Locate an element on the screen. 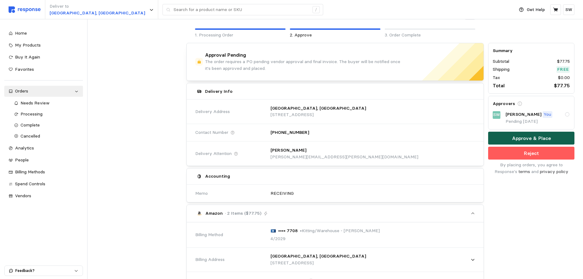 The height and width of the screenshot is (279, 583). p: Tax is located at coordinates (496, 78).